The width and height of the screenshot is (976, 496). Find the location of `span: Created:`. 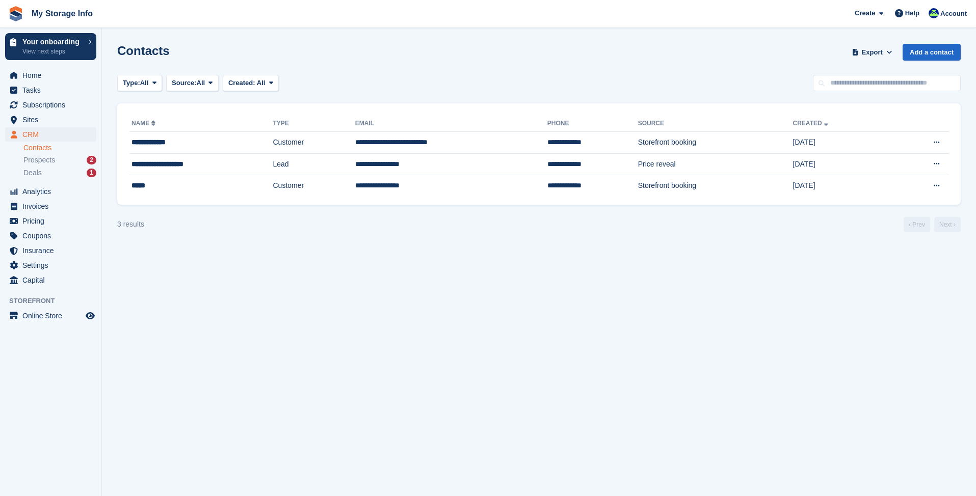

span: Created: is located at coordinates (242, 83).